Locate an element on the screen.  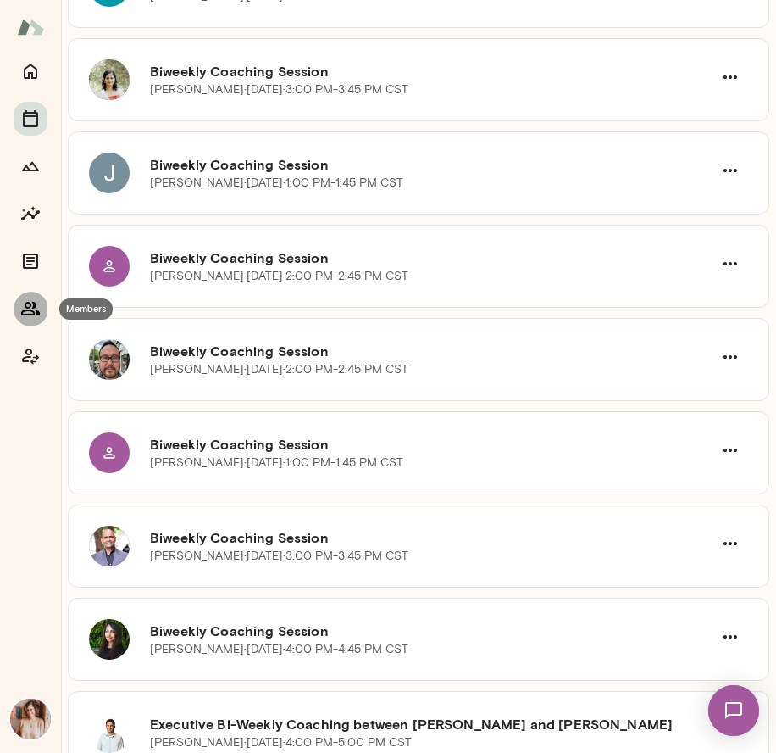
button: Home is located at coordinates (31, 71).